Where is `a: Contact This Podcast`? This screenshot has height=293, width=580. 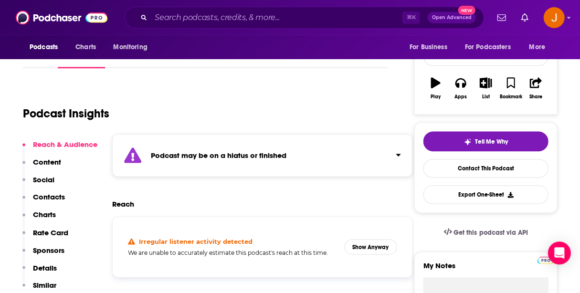 a: Contact This Podcast is located at coordinates (485, 168).